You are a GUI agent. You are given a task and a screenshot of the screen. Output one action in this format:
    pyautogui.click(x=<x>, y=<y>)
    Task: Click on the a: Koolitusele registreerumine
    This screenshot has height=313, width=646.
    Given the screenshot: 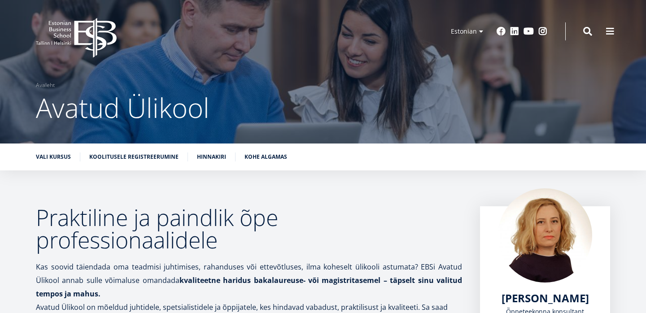 What is the action you would take?
    pyautogui.click(x=134, y=157)
    